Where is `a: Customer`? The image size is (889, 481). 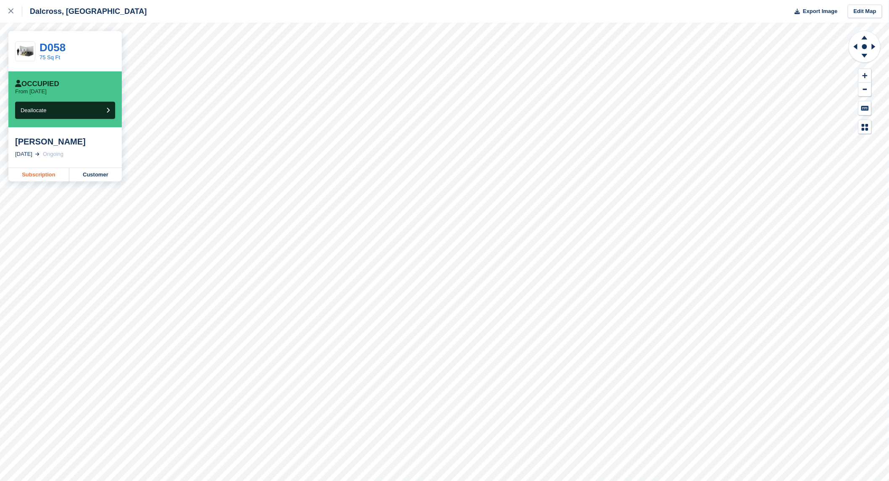 a: Customer is located at coordinates (95, 175).